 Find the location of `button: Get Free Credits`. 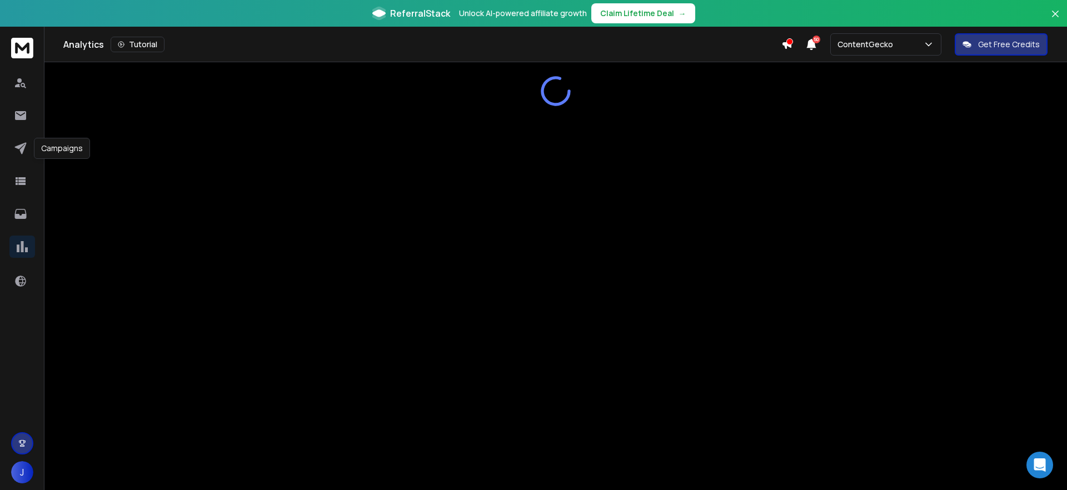

button: Get Free Credits is located at coordinates (1001, 44).